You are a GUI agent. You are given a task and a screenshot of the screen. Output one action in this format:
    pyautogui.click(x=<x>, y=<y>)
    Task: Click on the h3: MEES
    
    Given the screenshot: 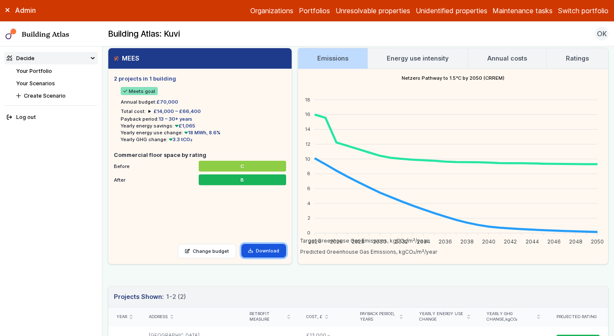 What is the action you would take?
    pyautogui.click(x=127, y=58)
    